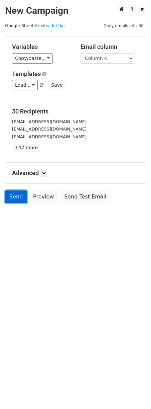  I want to click on a: Copy/paste..., so click(32, 58).